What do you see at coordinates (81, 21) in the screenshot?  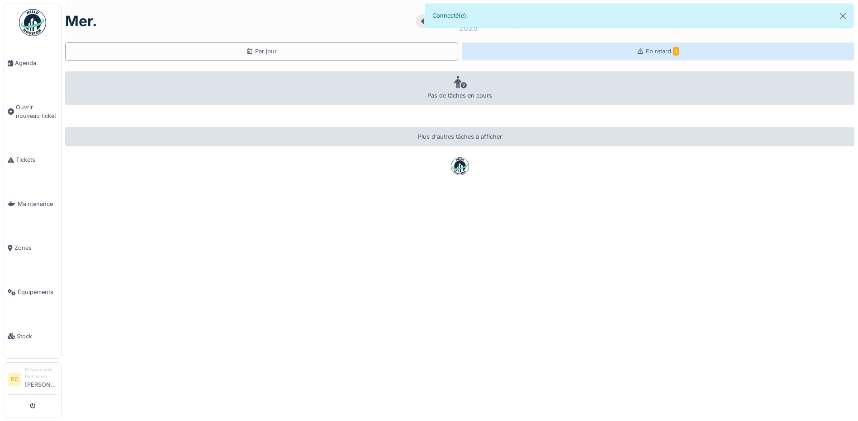 I see `h1: mer.` at bounding box center [81, 21].